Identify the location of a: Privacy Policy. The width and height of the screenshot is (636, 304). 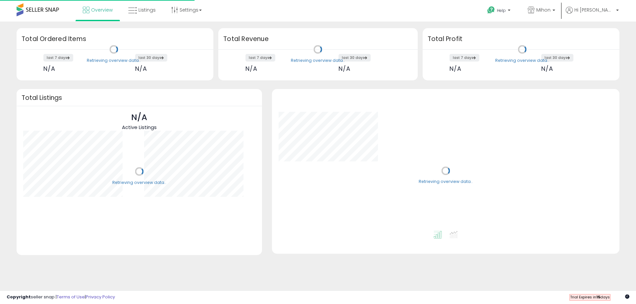
(100, 297).